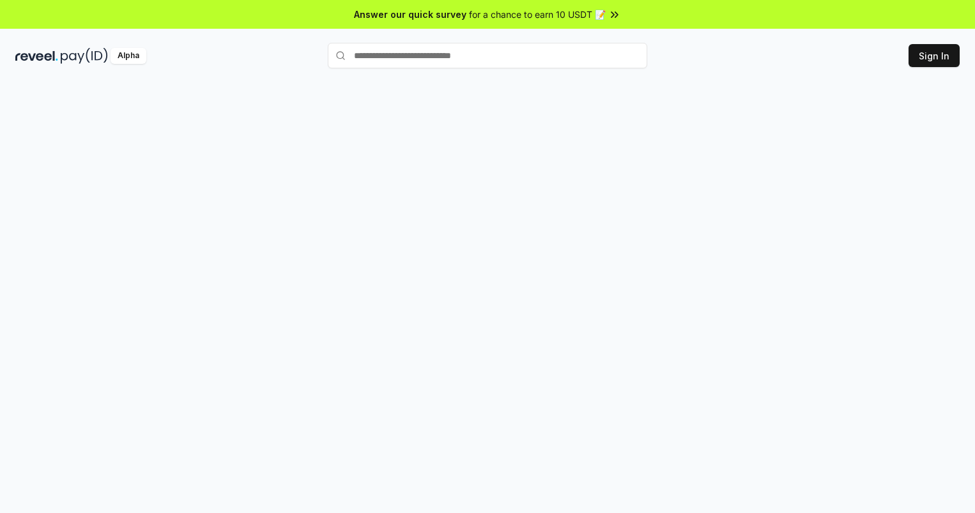 This screenshot has width=975, height=513. What do you see at coordinates (128, 56) in the screenshot?
I see `div: Alpha` at bounding box center [128, 56].